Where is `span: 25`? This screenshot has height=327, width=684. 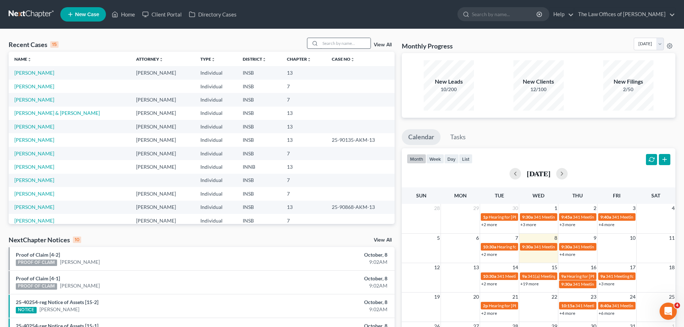
span: 25 is located at coordinates (672, 297).